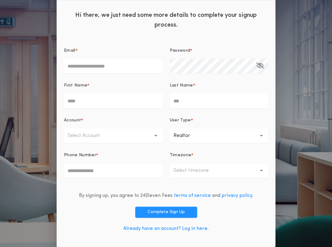  Describe the element at coordinates (89, 136) in the screenshot. I see `p: Select Account` at that location.